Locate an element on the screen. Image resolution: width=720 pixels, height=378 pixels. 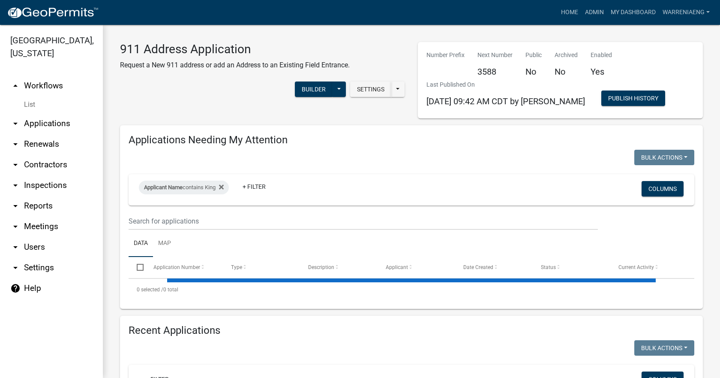
button: Columns is located at coordinates (663, 189).